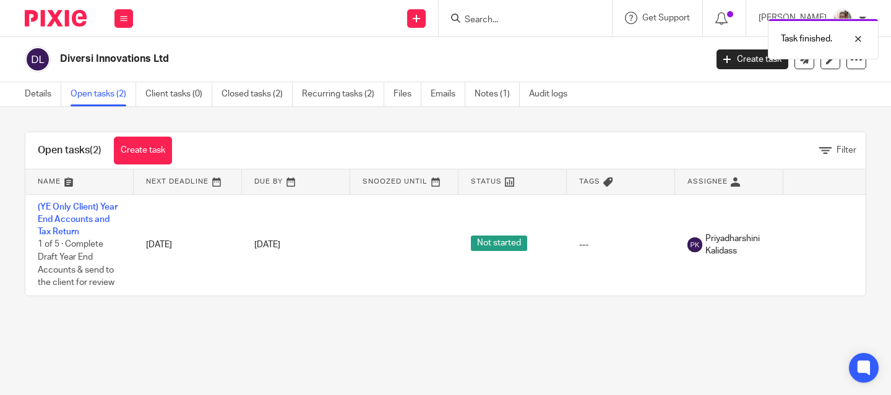 This screenshot has height=395, width=891. I want to click on a: Details, so click(43, 94).